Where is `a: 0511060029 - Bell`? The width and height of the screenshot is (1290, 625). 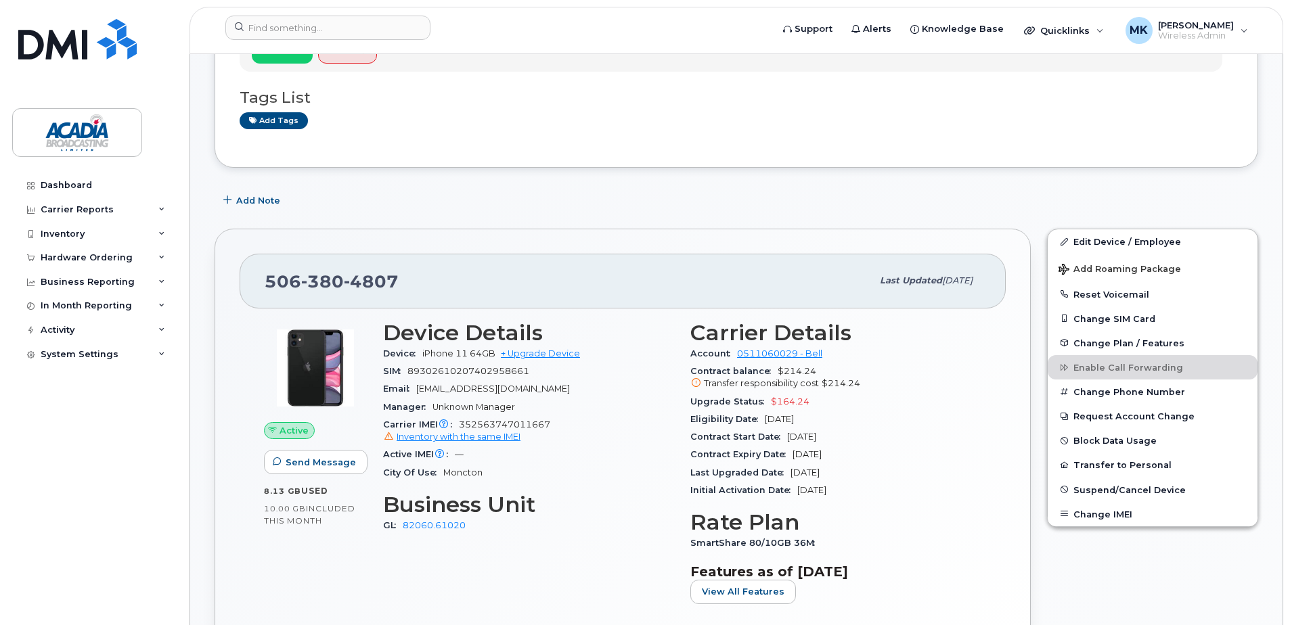
a: 0511060029 - Bell is located at coordinates (780, 353).